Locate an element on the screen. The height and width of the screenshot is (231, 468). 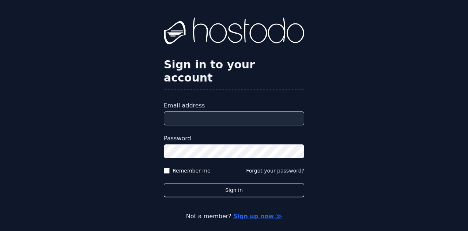
label: Remember me is located at coordinates (192, 171).